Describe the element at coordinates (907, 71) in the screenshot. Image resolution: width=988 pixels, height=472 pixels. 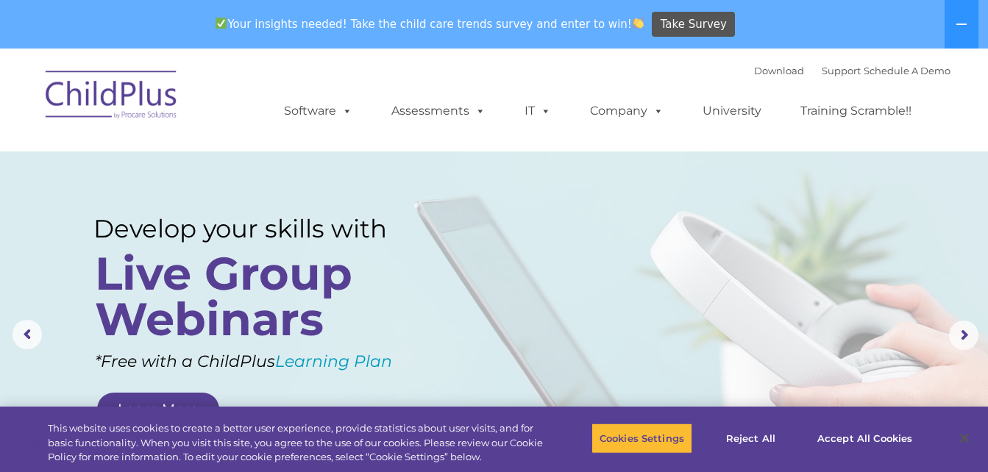
I see `a: Schedule A Demo` at that location.